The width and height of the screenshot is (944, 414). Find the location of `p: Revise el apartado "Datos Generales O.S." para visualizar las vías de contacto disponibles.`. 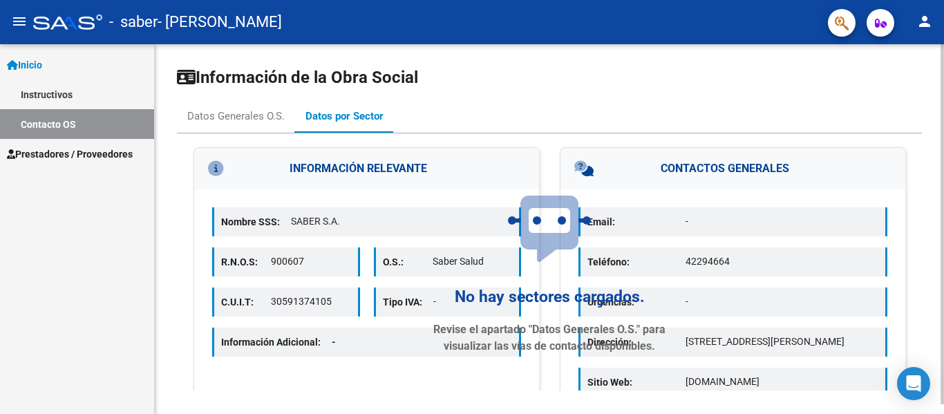

p: Revise el apartado "Datos Generales O.S." para visualizar las vías de contacto disponibles. is located at coordinates (549, 338).